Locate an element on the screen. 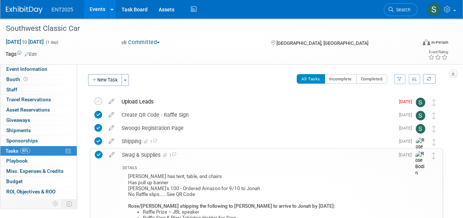  span: Staff is located at coordinates (12, 90).